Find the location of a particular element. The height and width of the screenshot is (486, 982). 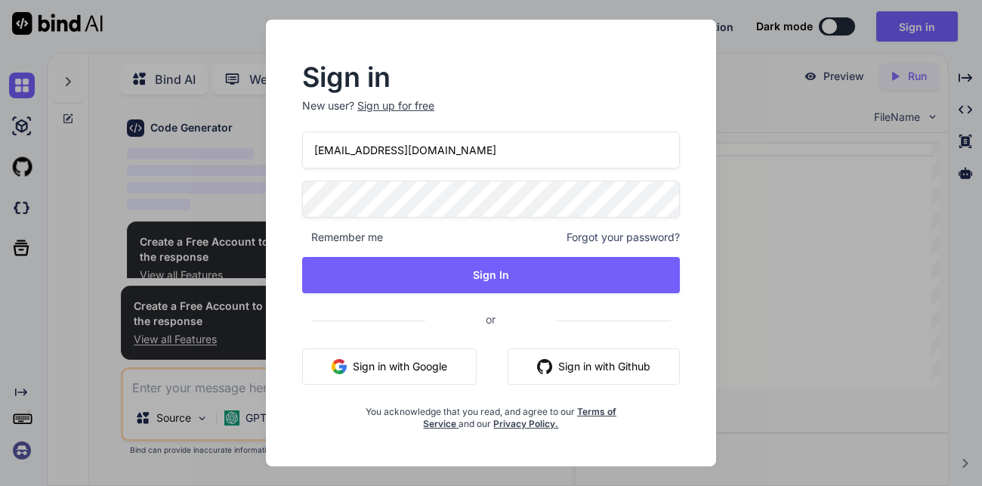

p: New user? is located at coordinates (491, 115).